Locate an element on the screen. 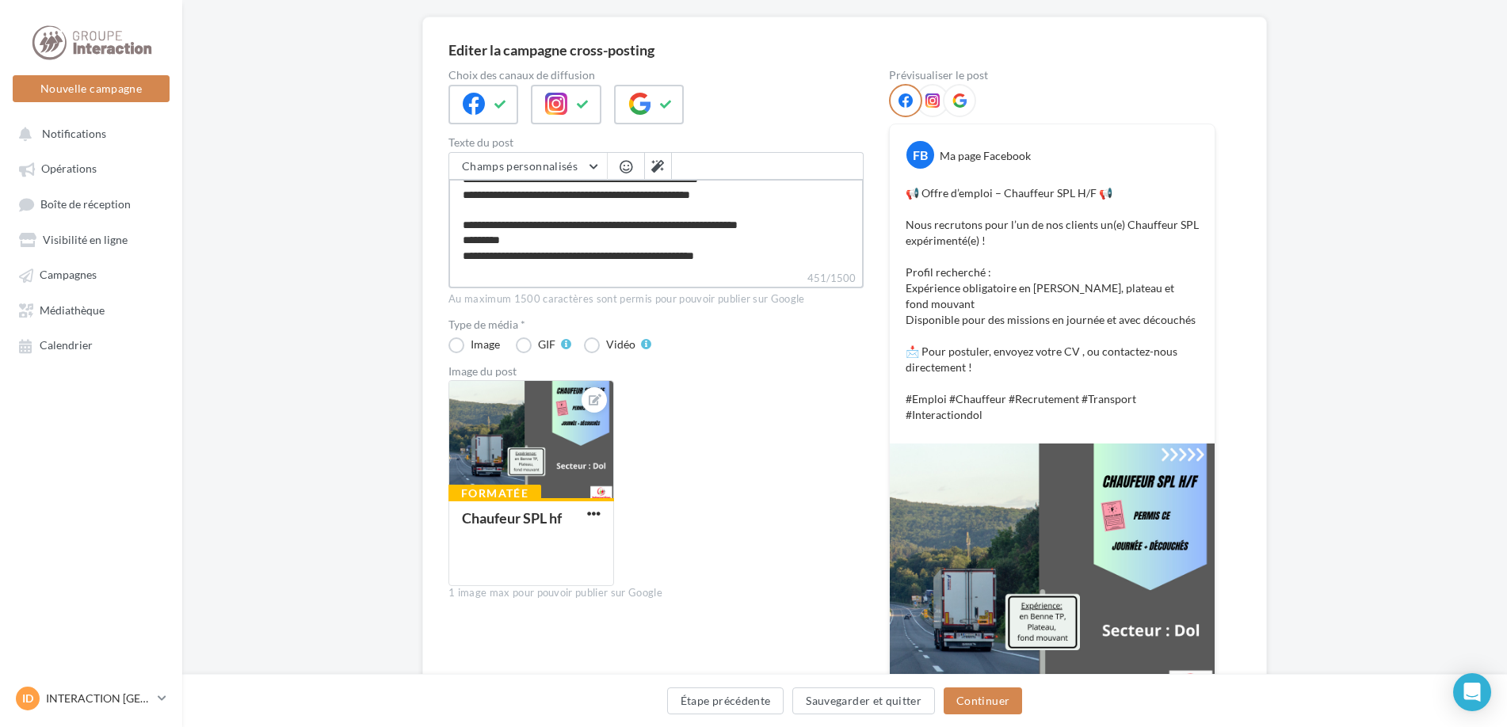  div: Formatée is located at coordinates (495, 494).